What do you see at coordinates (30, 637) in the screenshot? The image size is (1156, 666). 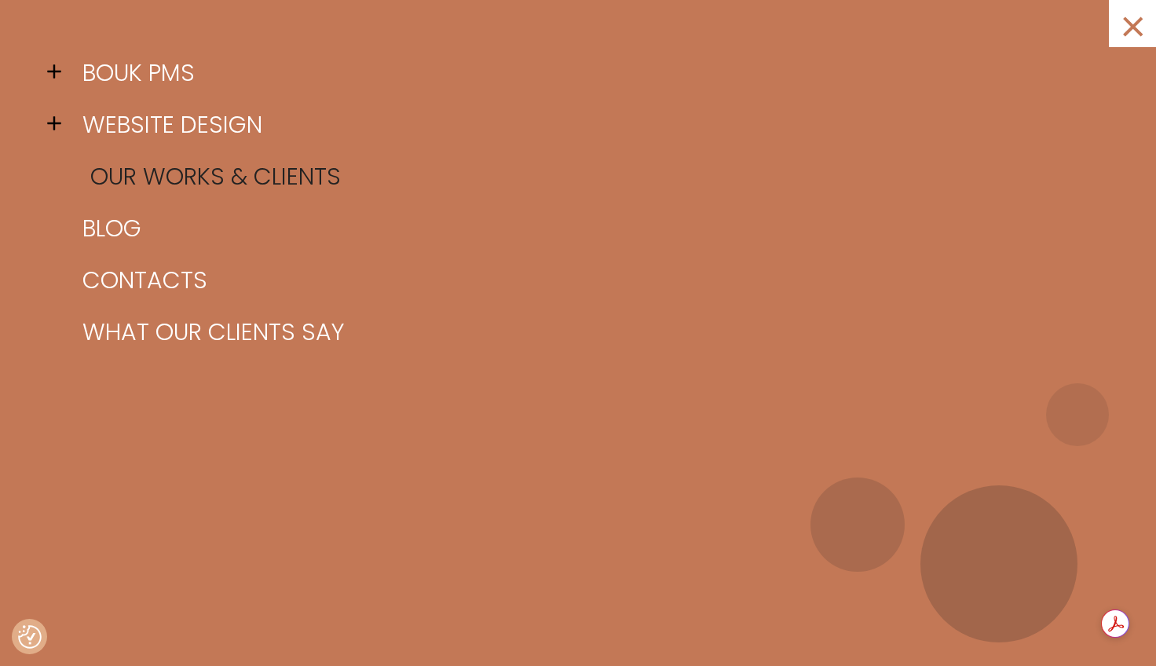 I see `button: Consent Preferences` at bounding box center [30, 637].